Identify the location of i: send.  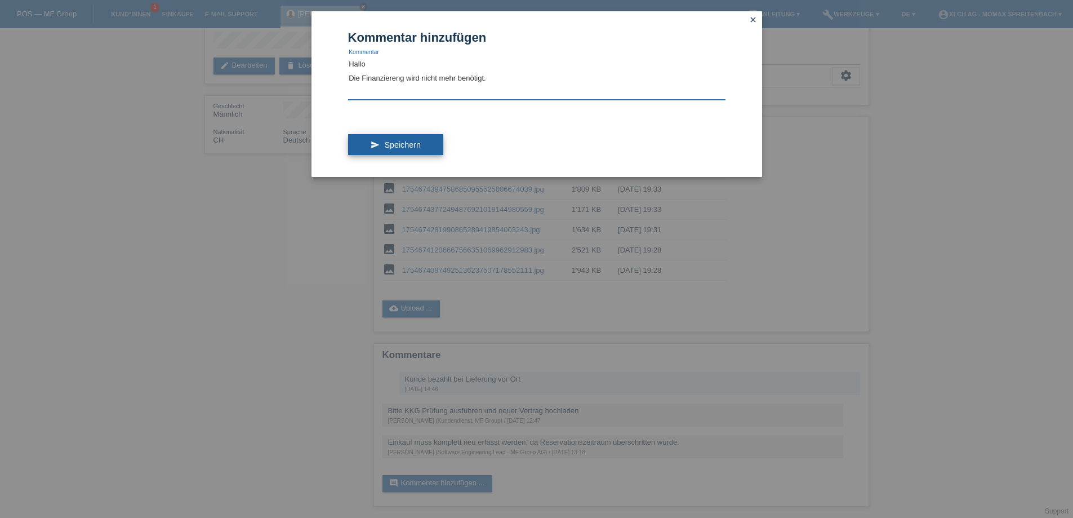
(375, 145).